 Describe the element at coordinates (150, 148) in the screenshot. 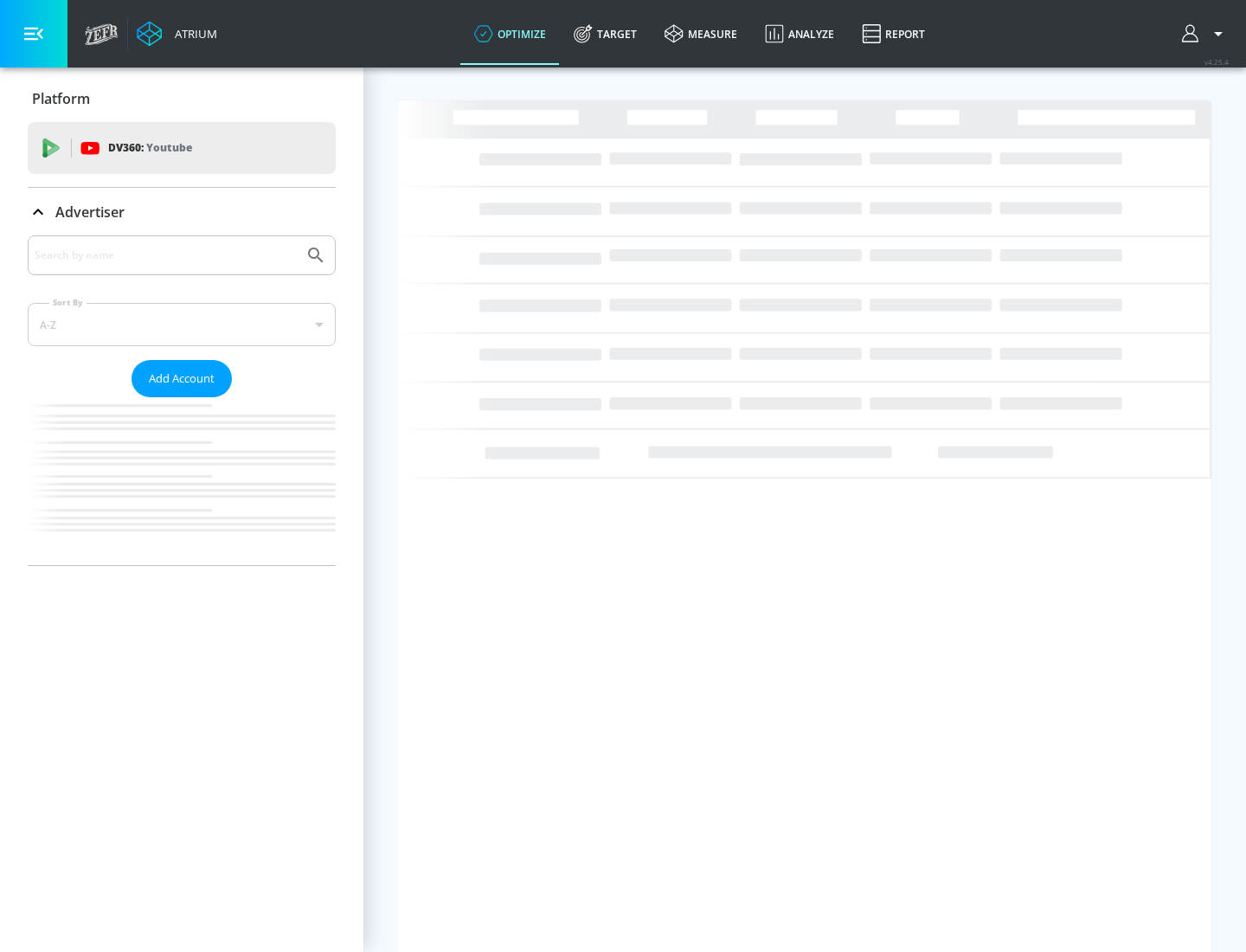

I see `p: DV360:` at that location.